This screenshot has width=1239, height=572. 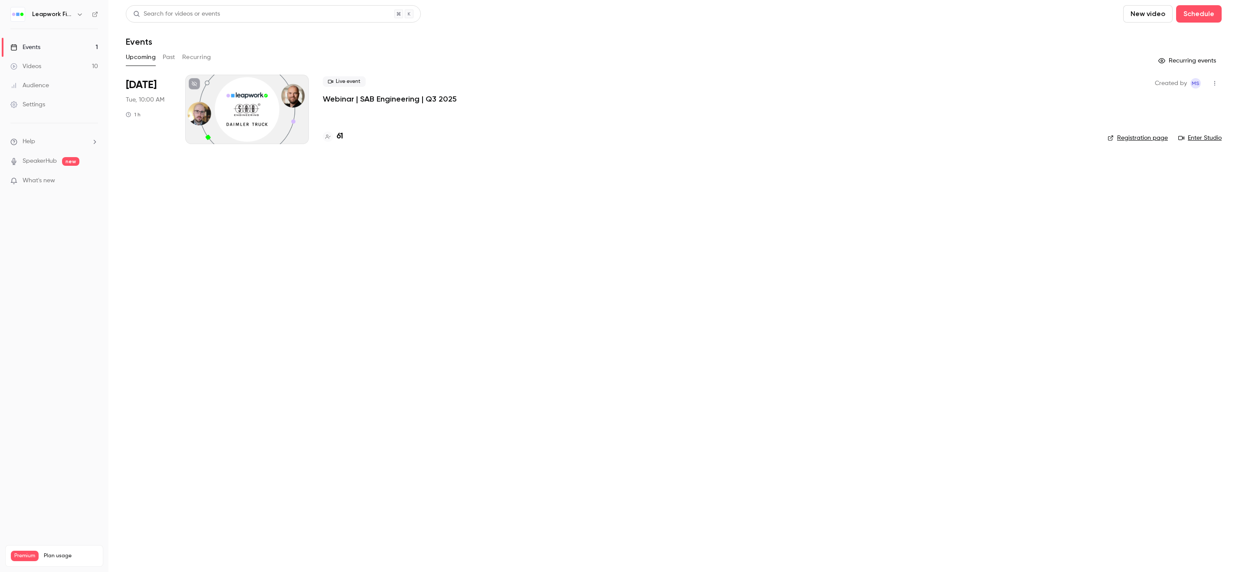 I want to click on a: SpeakerHub, so click(x=39, y=161).